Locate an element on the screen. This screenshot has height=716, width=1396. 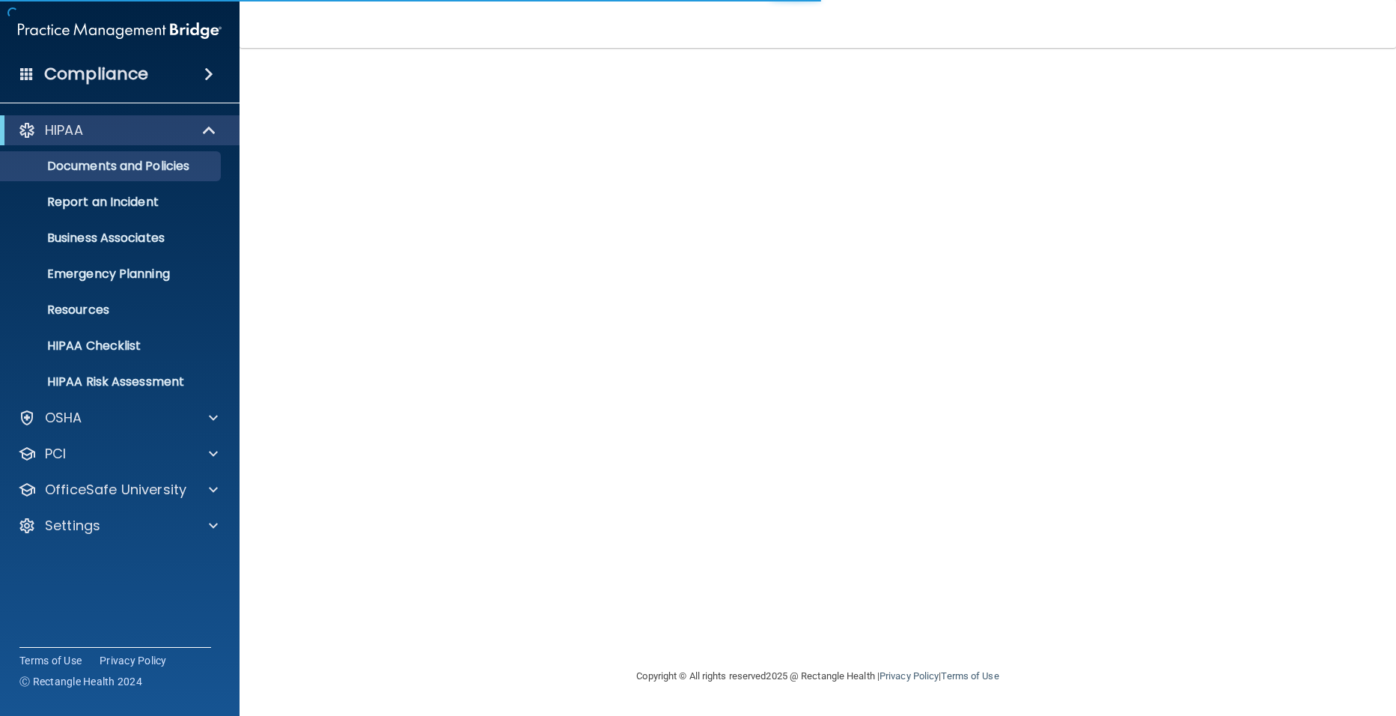
p: Emergency Planning is located at coordinates (112, 274).